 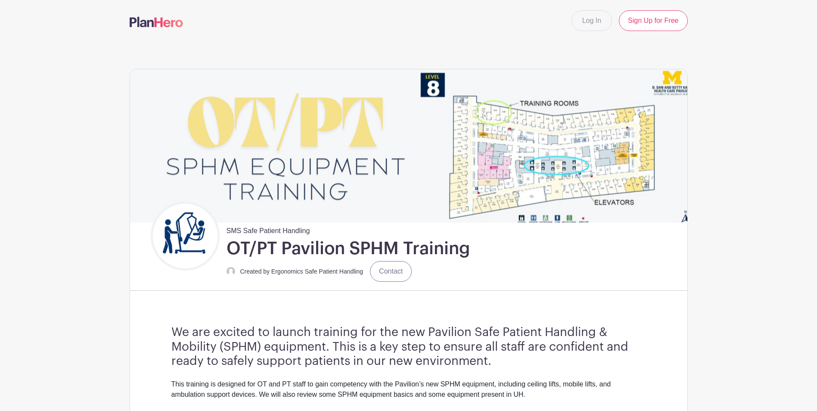 I want to click on a: Log In, so click(x=592, y=21).